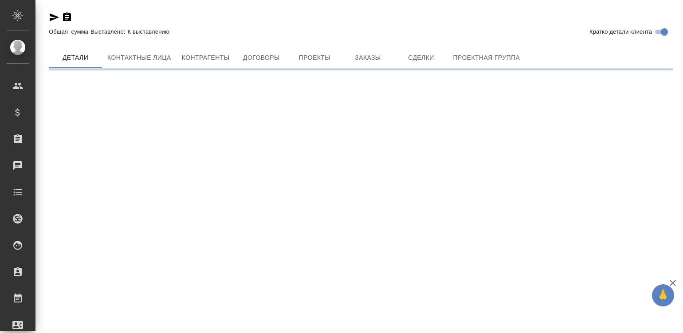  I want to click on span: Заказы, so click(368, 58).